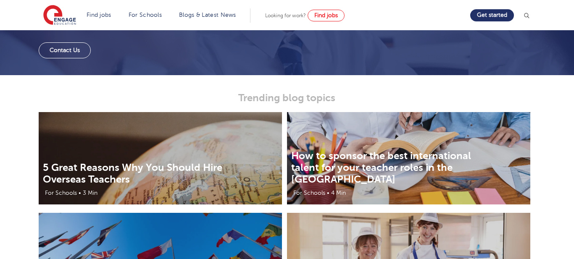 The width and height of the screenshot is (574, 259). I want to click on span: Looking for work?, so click(285, 16).